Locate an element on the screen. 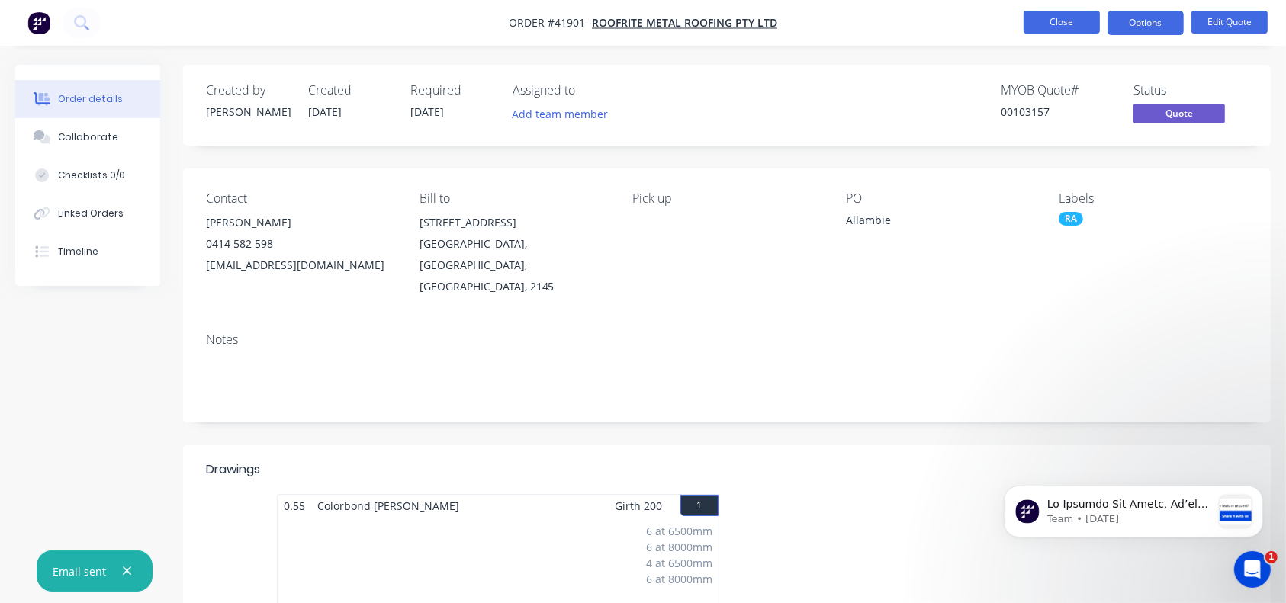 This screenshot has height=603, width=1286. span: Order #41901 - is located at coordinates (550, 23).